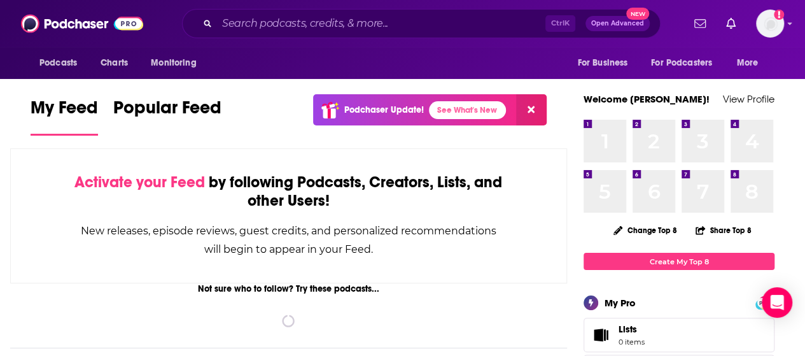  What do you see at coordinates (631, 342) in the screenshot?
I see `span: 0 items` at bounding box center [631, 342].